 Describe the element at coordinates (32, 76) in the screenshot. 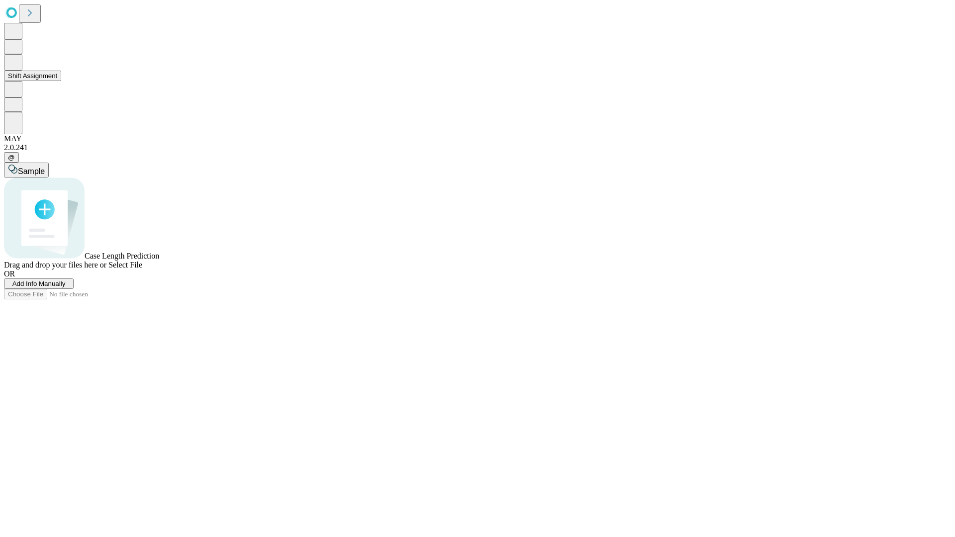

I see `button: Shift Assignment` at that location.